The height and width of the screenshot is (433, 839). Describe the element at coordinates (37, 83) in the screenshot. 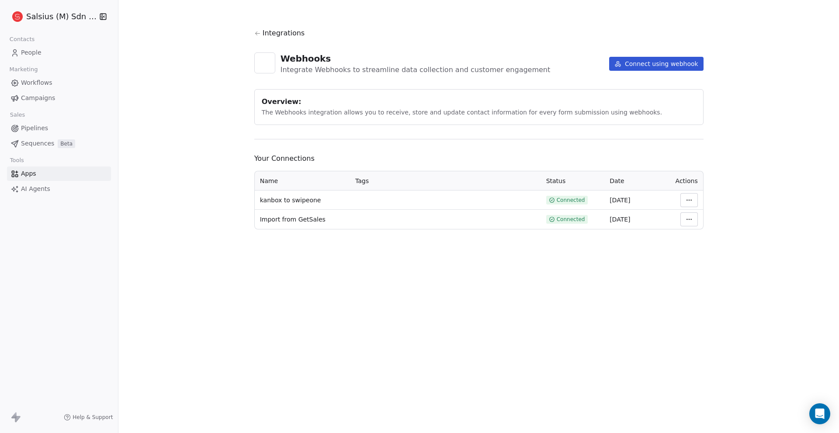

I see `span: Workflows` at that location.